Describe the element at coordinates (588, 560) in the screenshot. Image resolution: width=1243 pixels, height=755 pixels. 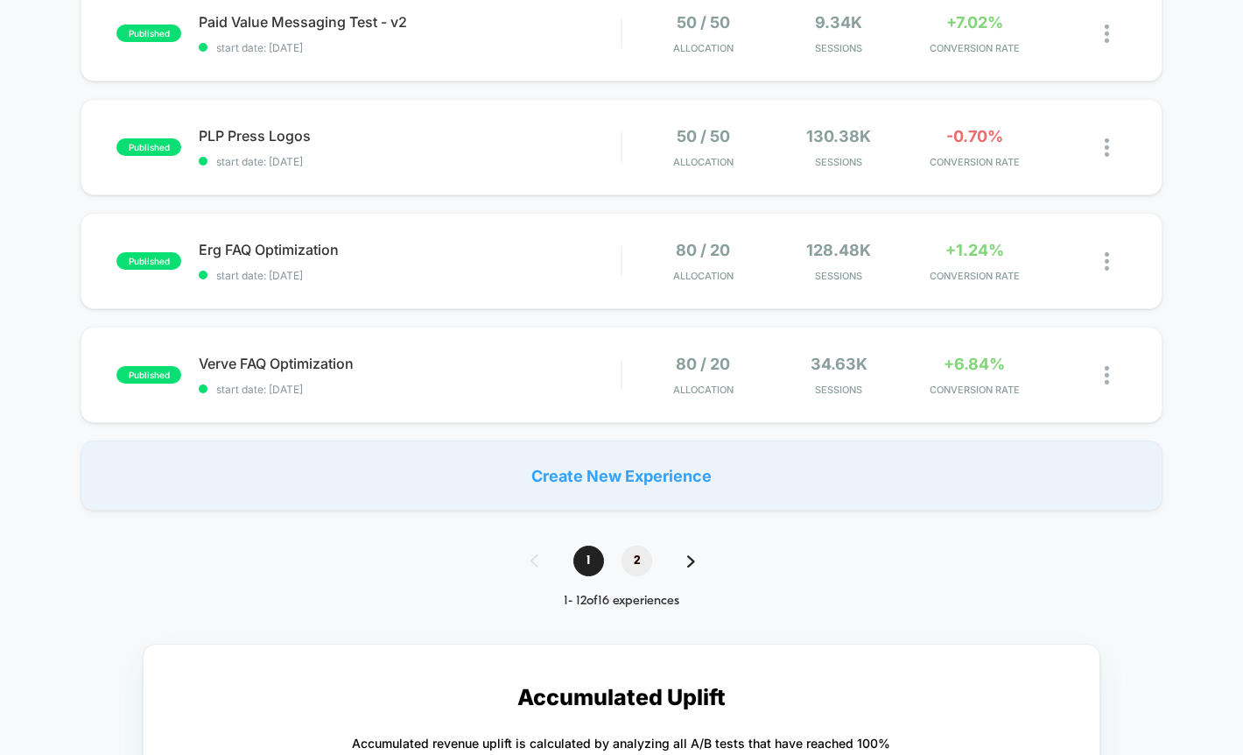
I see `span: 1` at that location.